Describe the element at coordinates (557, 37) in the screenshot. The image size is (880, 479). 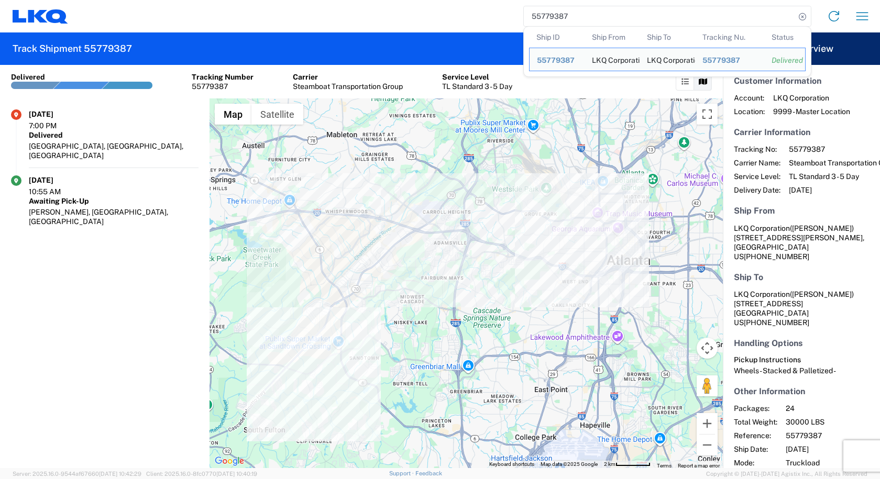
I see `th: Ship ID` at that location.